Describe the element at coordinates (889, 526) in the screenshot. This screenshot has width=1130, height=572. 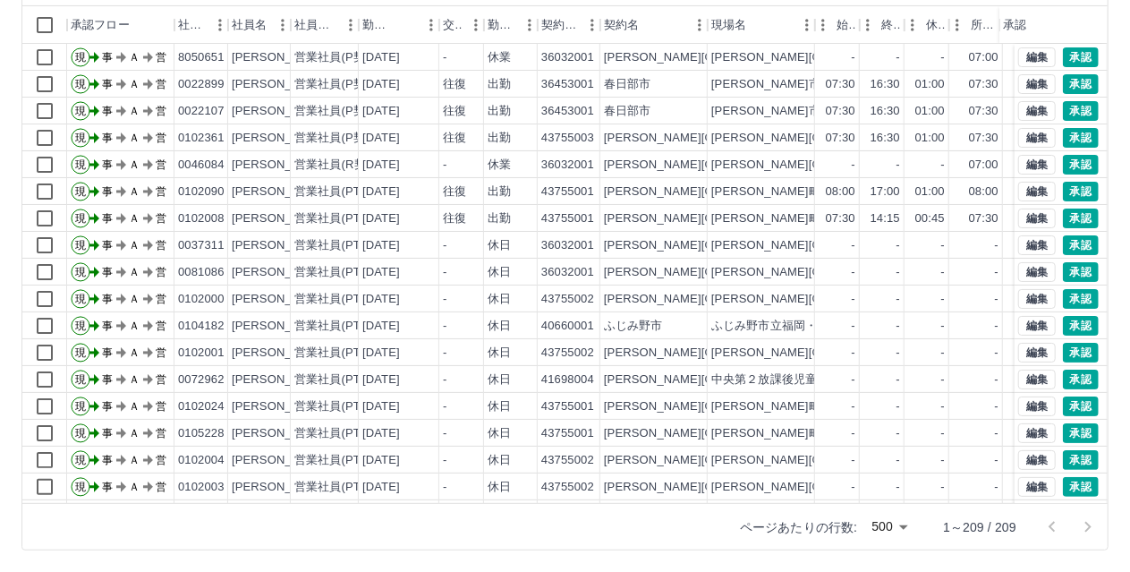
I see `div: 500` at that location.